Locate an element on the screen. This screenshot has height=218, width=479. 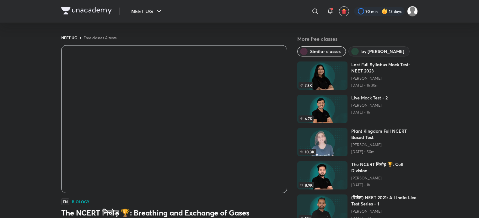
h6: Last Full Syllabus Mock Test- NEET 2023 is located at coordinates (385, 68).